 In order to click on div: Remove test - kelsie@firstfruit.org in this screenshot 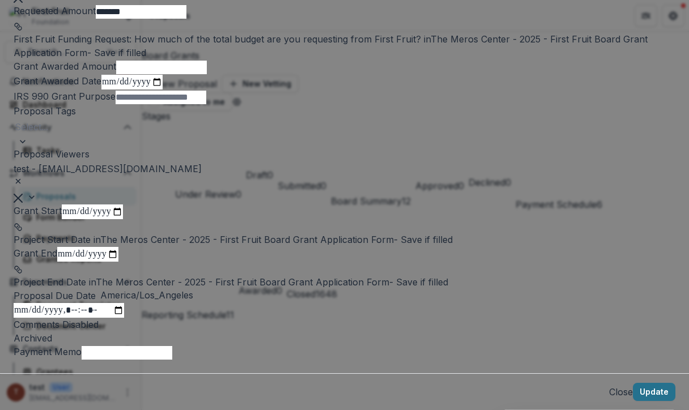, I will do `click(108, 182)`.